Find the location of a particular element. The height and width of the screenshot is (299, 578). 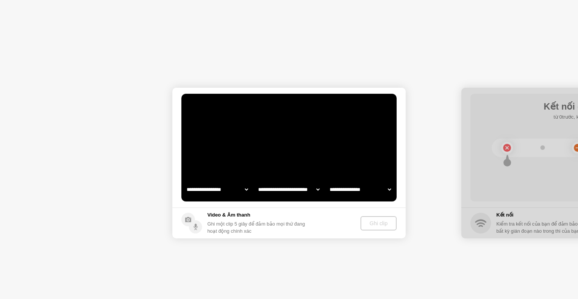

select: Available cameras is located at coordinates (217, 189).